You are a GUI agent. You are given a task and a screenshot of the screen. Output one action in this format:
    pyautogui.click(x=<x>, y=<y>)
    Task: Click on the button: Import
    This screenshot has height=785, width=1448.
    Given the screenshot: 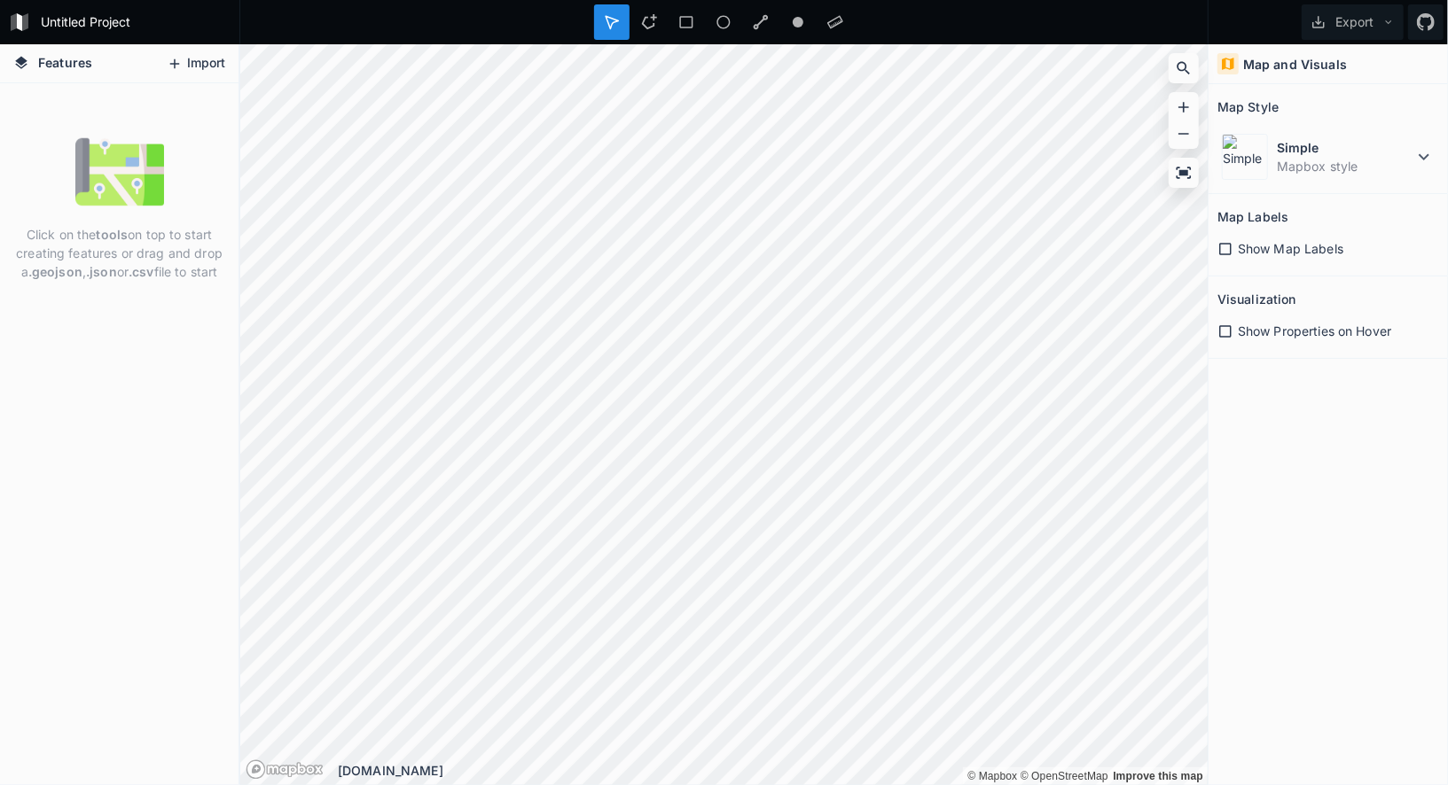 What is the action you would take?
    pyautogui.click(x=196, y=64)
    